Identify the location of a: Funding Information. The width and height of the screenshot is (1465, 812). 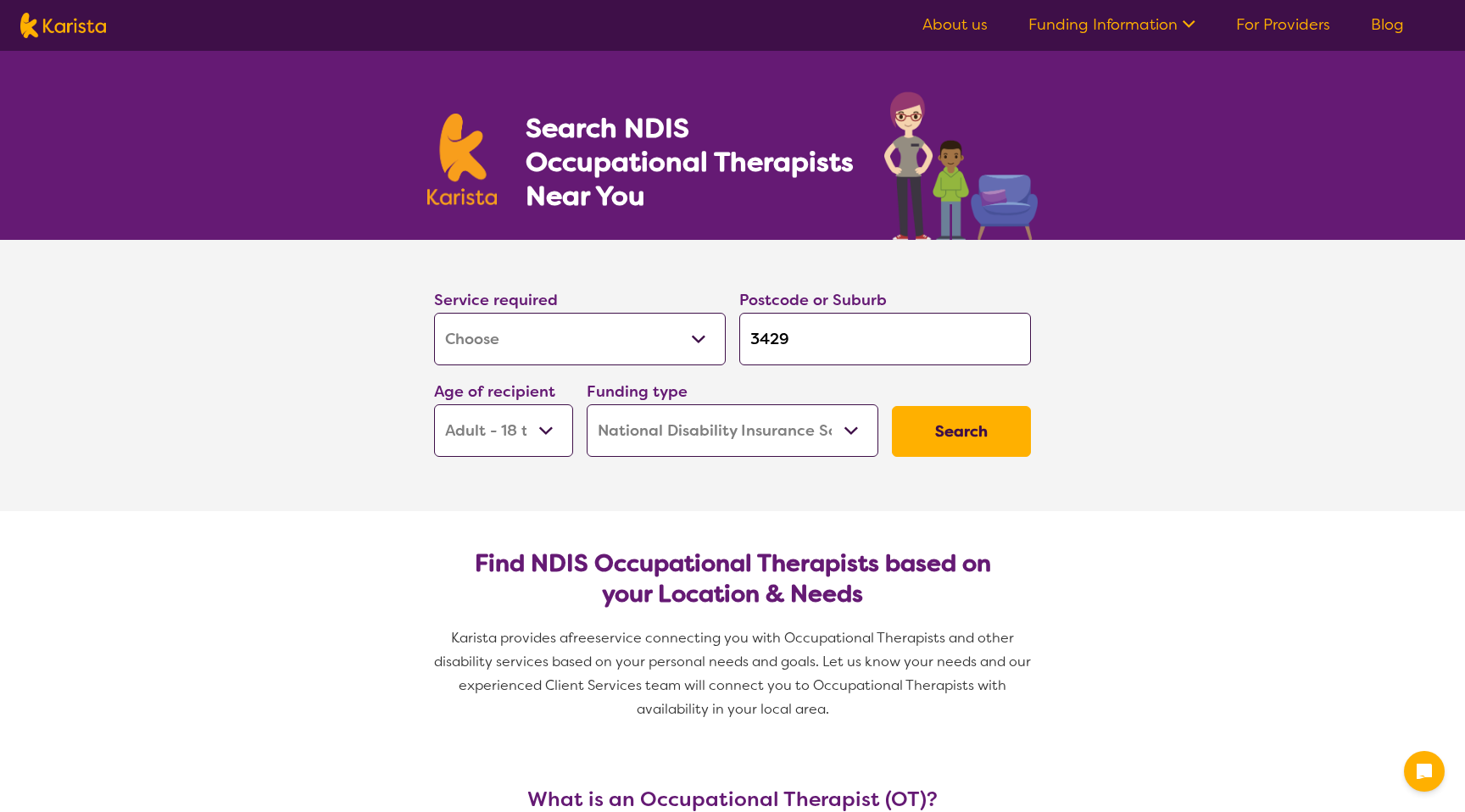
(1111, 25).